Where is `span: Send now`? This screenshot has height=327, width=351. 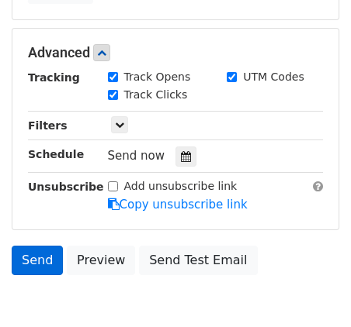 span: Send now is located at coordinates (136, 156).